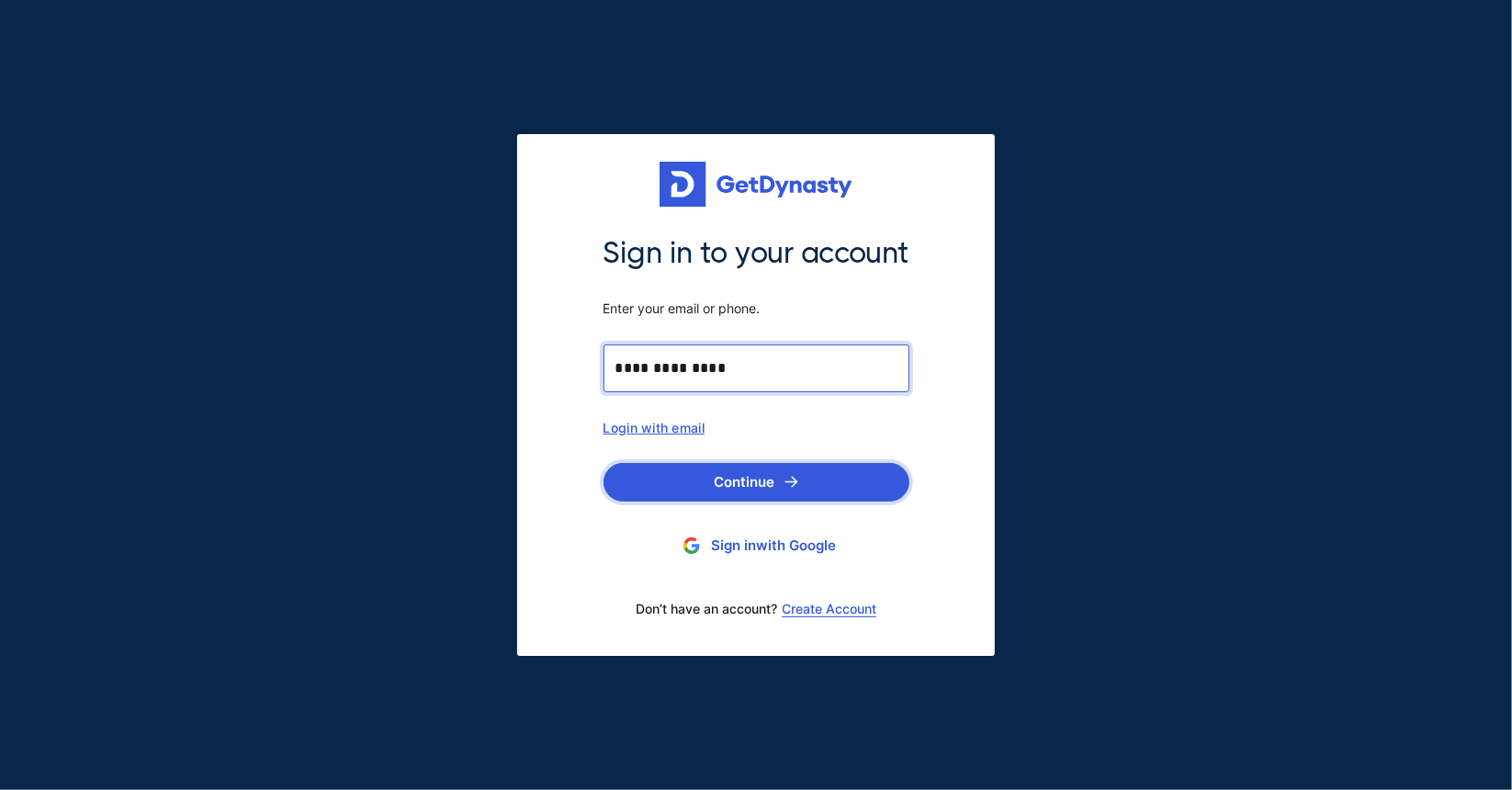 The width and height of the screenshot is (1512, 790). What do you see at coordinates (756, 482) in the screenshot?
I see `button: Continue` at bounding box center [756, 482].